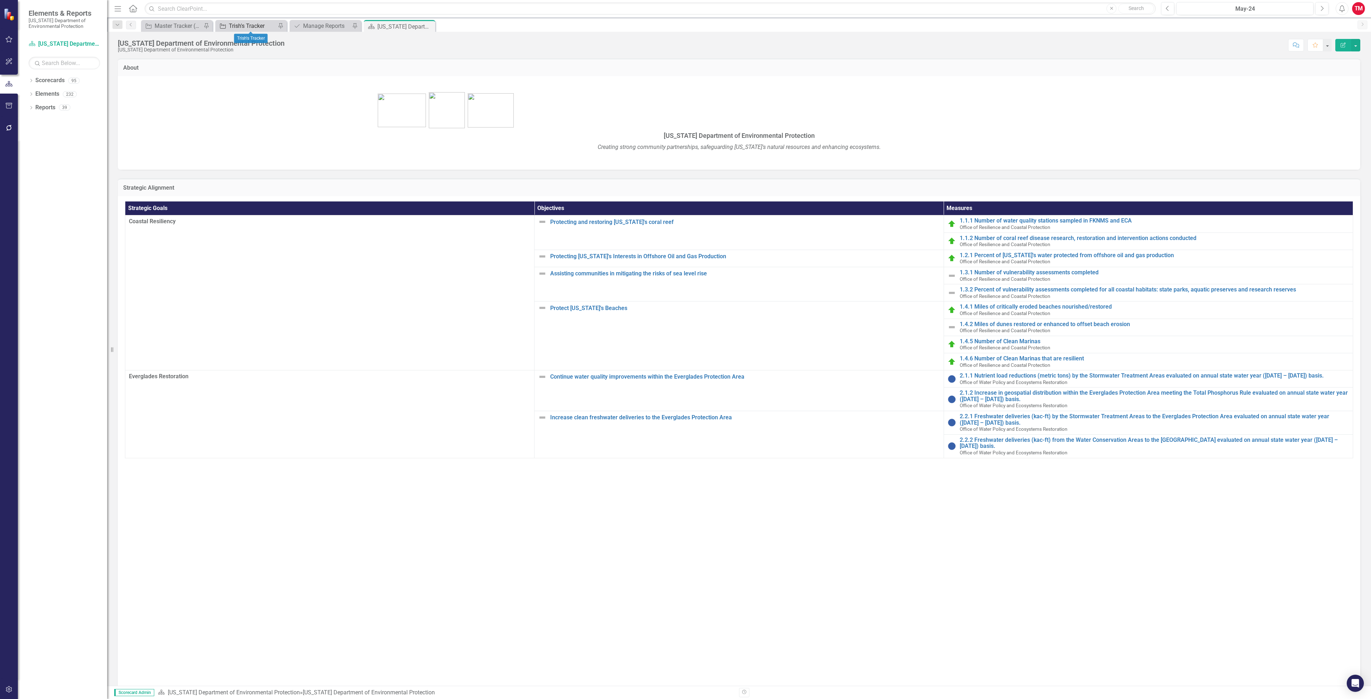 The image size is (1371, 699). I want to click on a: 1.4.2 Miles of dunes restored or enhanced to offset beach erosion, so click(1154, 324).